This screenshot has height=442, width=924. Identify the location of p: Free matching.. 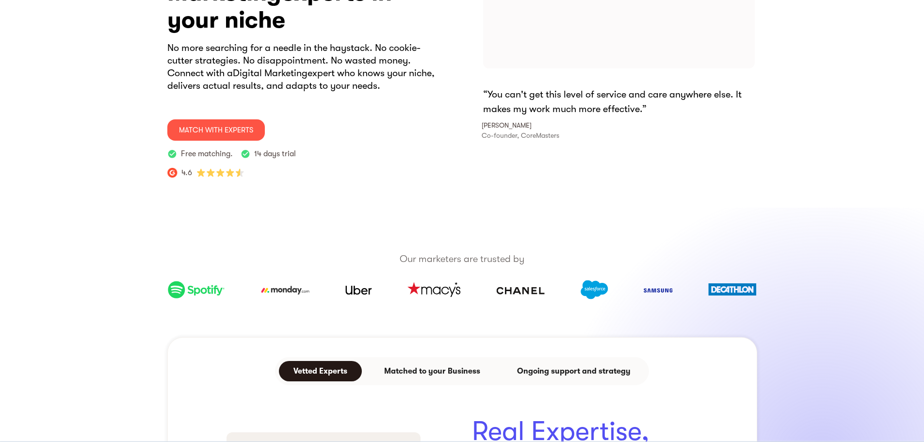
(207, 154).